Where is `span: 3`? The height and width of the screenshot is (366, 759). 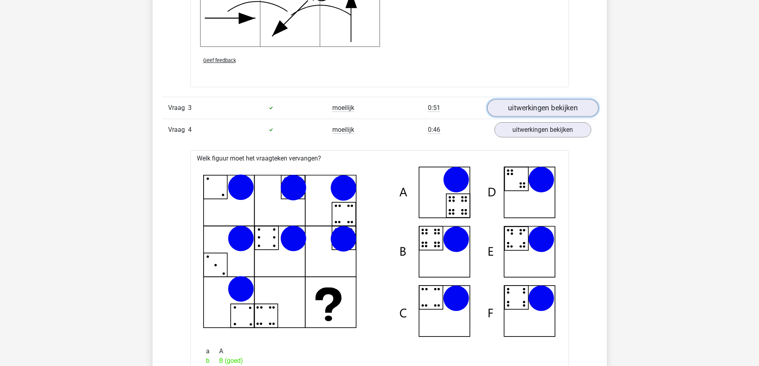
span: 3 is located at coordinates (190, 108).